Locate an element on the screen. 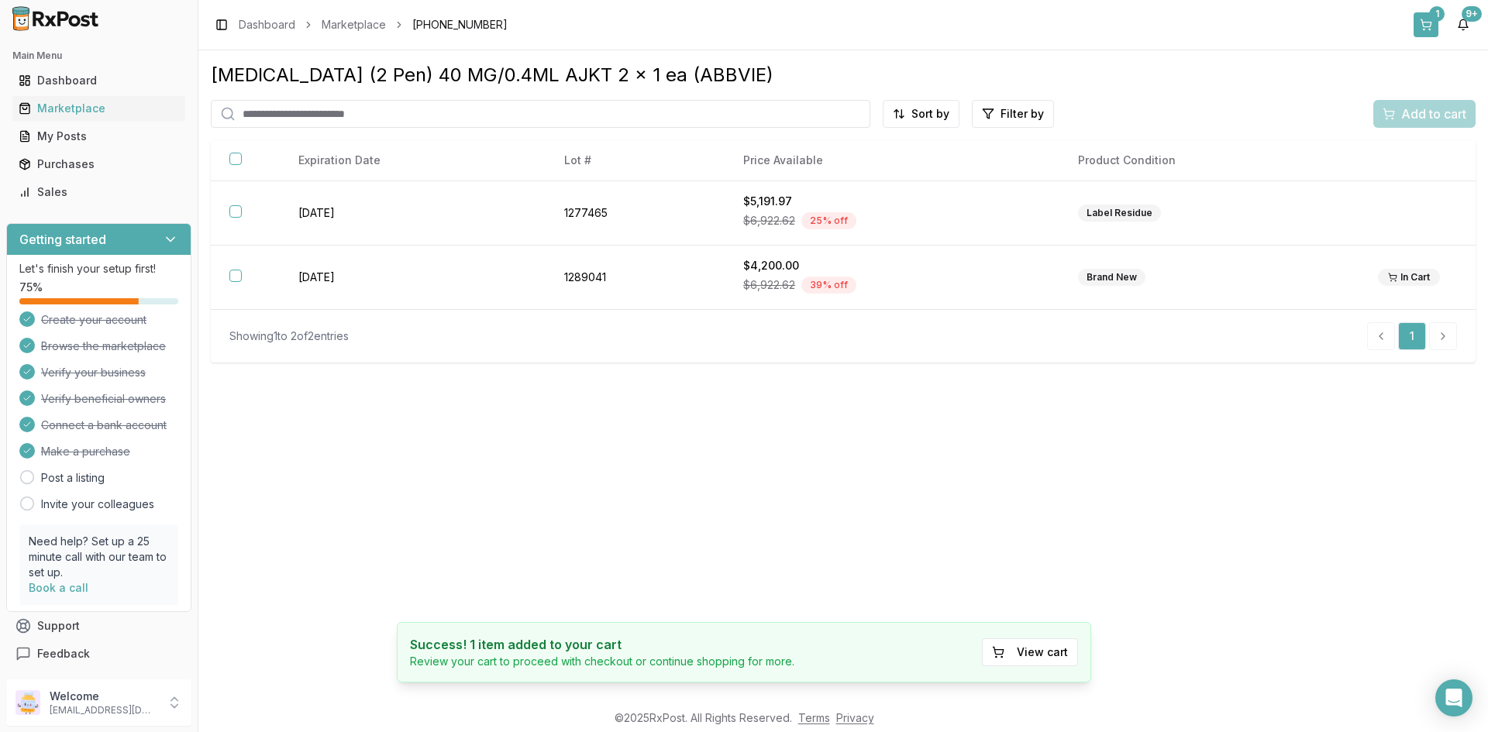 Image resolution: width=1488 pixels, height=732 pixels. button: 9+ is located at coordinates (1463, 25).